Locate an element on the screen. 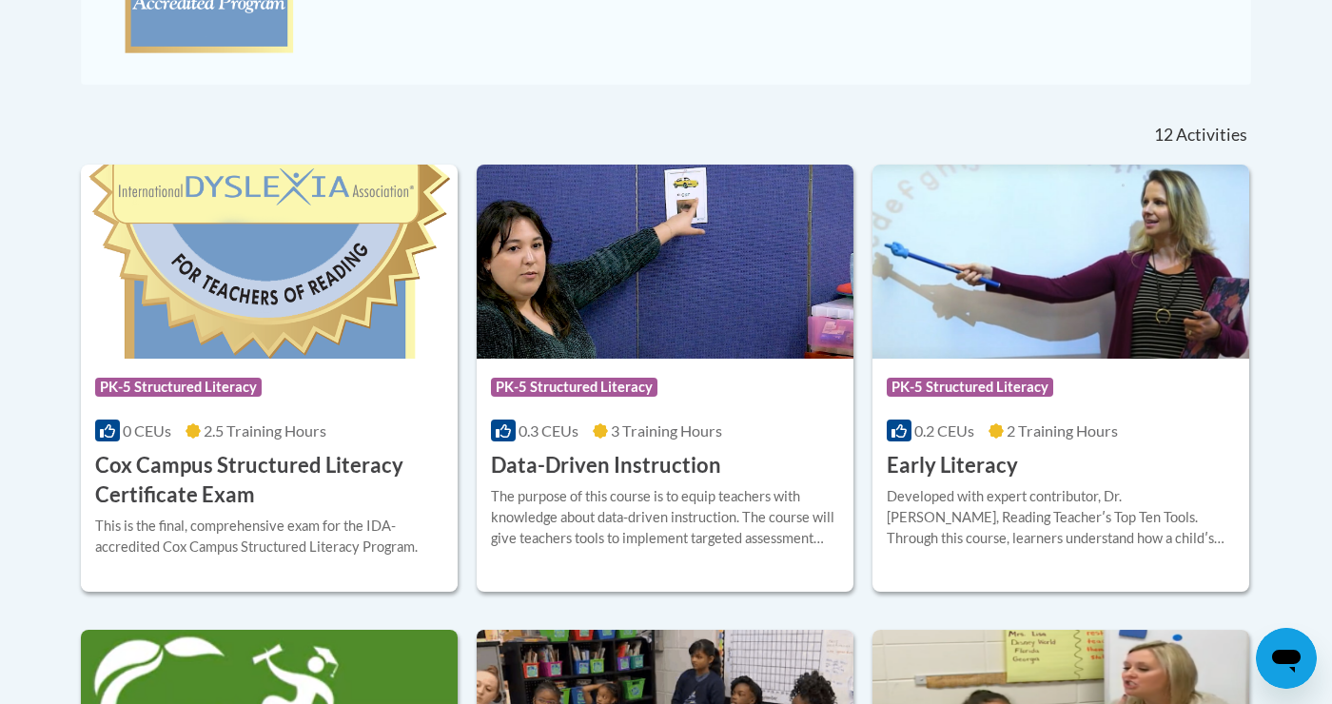  div: The purpose of this course is to equip teachers with knowledge about data-driven instruction. The... is located at coordinates (665, 518).